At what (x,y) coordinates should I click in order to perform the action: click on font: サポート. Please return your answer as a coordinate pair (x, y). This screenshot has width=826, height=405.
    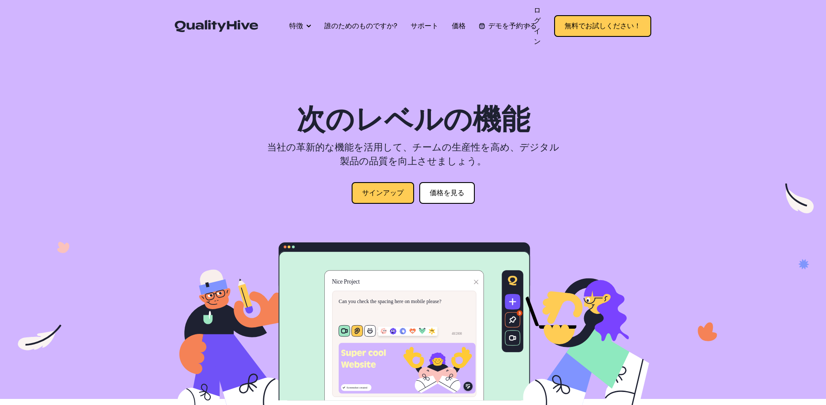
    Looking at the image, I should click on (424, 26).